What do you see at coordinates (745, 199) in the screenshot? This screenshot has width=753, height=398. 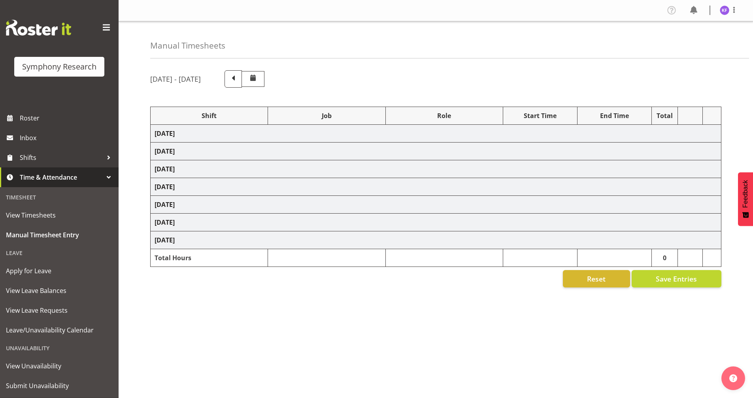 I see `button: Feedback - Show survey` at bounding box center [745, 199].